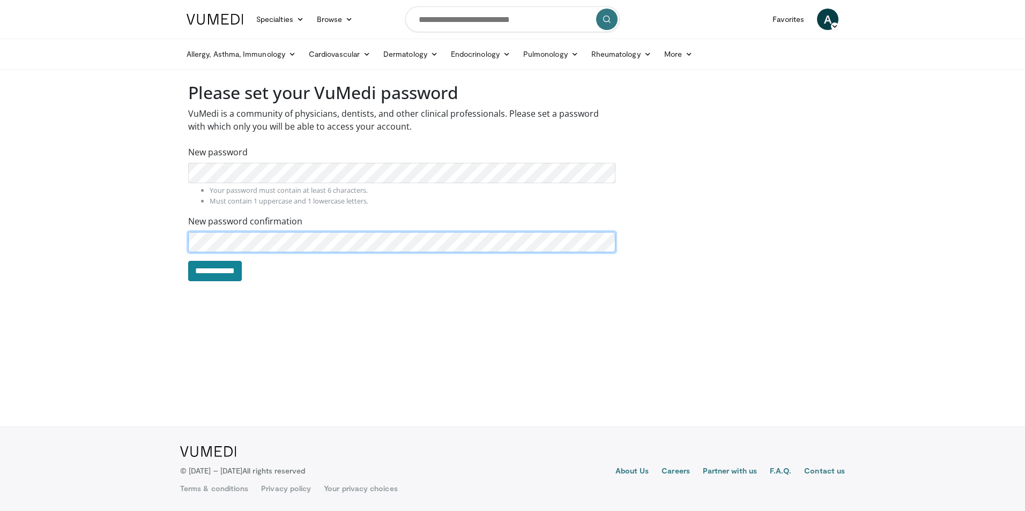 This screenshot has height=511, width=1025. Describe the element at coordinates (245, 221) in the screenshot. I see `label: New password confirmation` at that location.